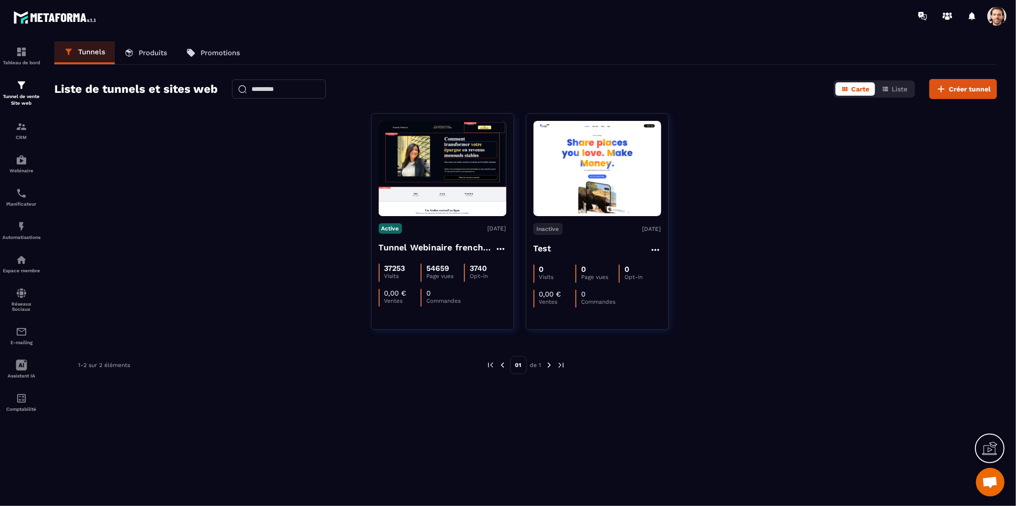 This screenshot has width=1016, height=506. Describe the element at coordinates (21, 293) in the screenshot. I see `img: social-network` at that location.